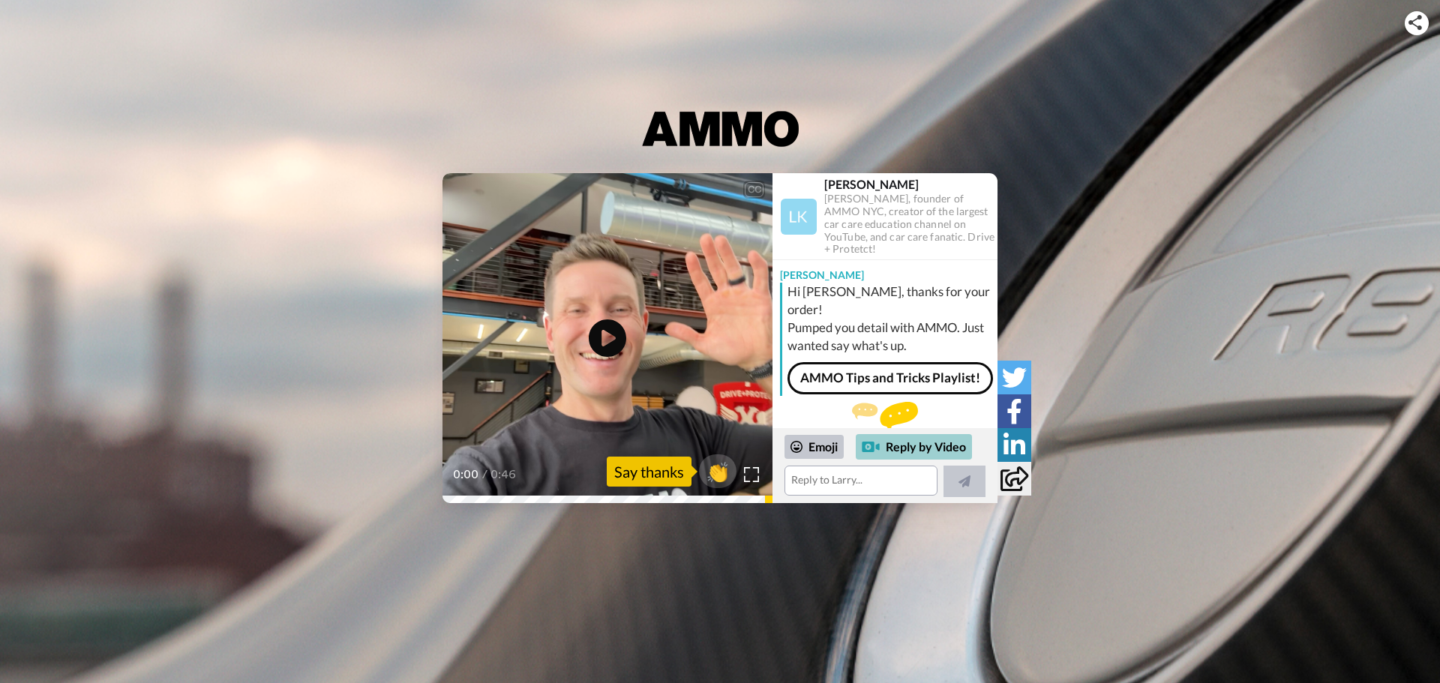 This screenshot has width=1440, height=683. Describe the element at coordinates (885, 417) in the screenshot. I see `img: message.svg` at that location.